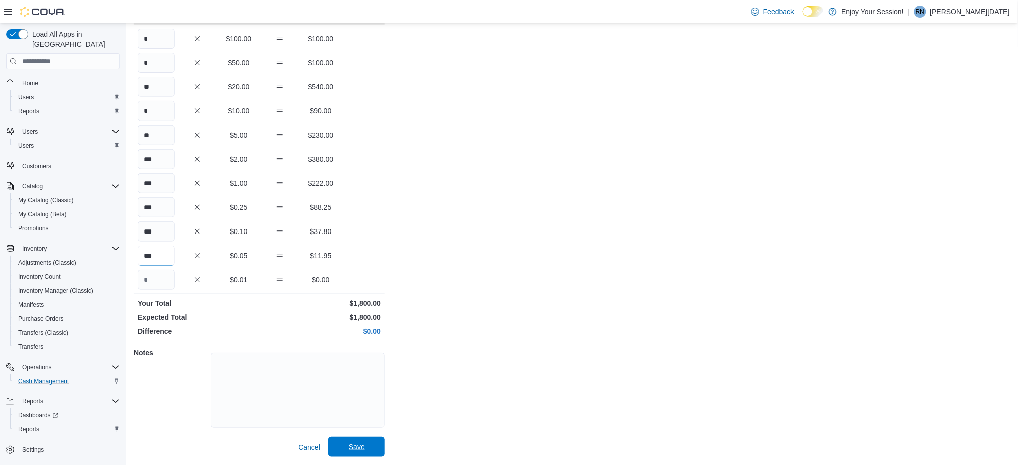 Image resolution: width=1018 pixels, height=465 pixels. What do you see at coordinates (67, 319) in the screenshot?
I see `span: Purchase Orders` at bounding box center [67, 319].